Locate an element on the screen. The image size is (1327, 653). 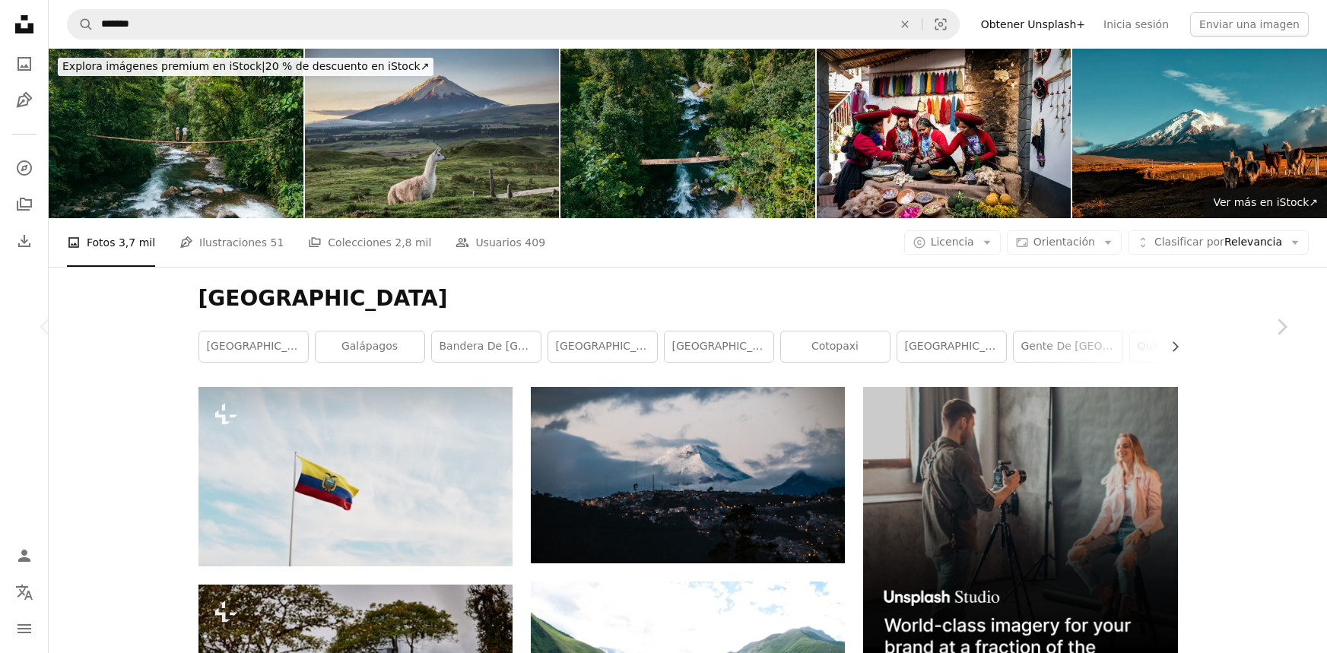
a: Iniciar sesión / Registrarse is located at coordinates (24, 556).